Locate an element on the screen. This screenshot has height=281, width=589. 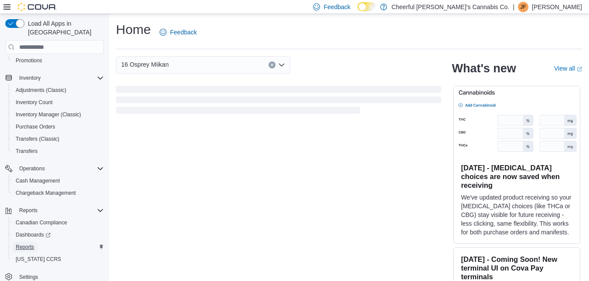
a: View allExternal link is located at coordinates (568, 68).